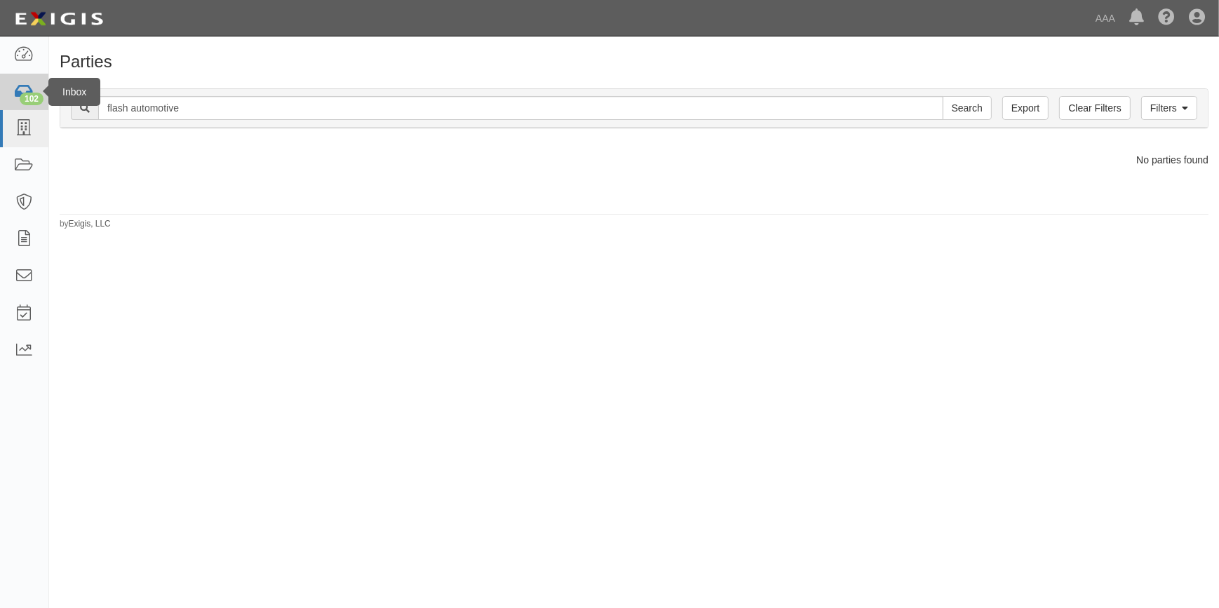 Image resolution: width=1219 pixels, height=608 pixels. Describe the element at coordinates (32, 99) in the screenshot. I see `div: 102` at that location.